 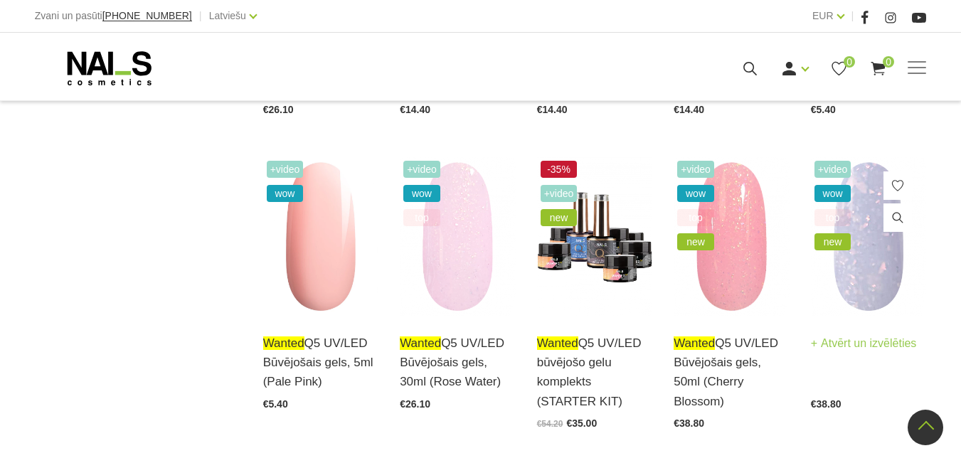 I want to click on div: Zvani un pasūti, so click(x=113, y=16).